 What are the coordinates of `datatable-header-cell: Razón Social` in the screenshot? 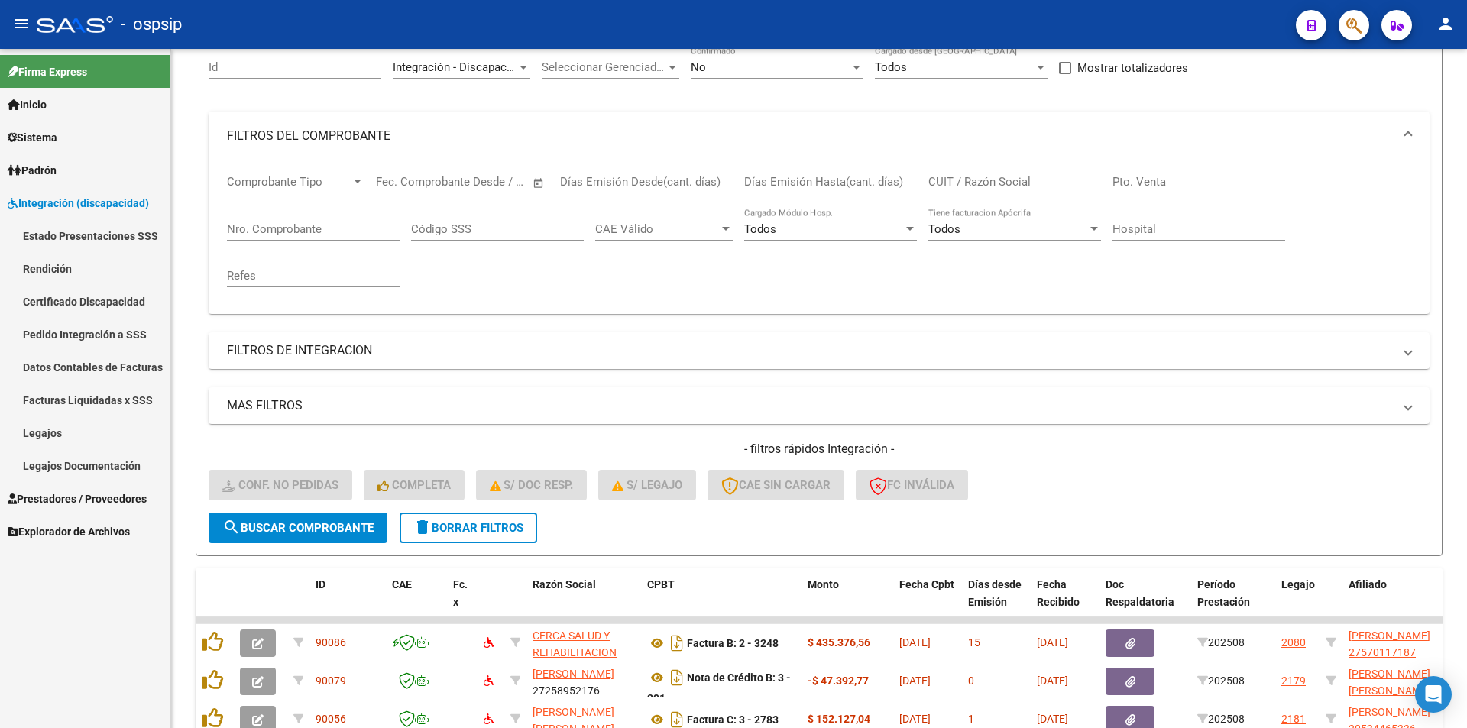 It's located at (584, 602).